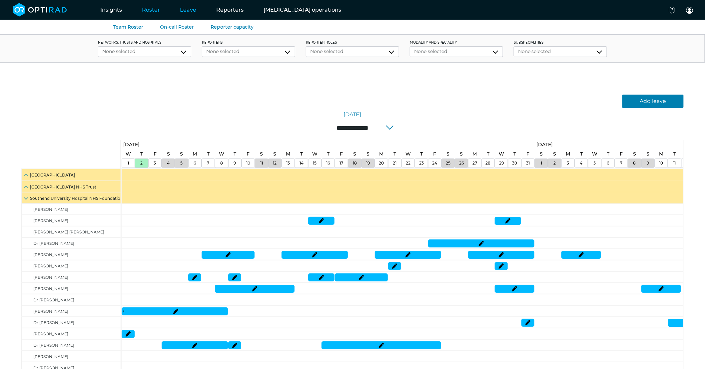  I want to click on a: Team Roster, so click(128, 27).